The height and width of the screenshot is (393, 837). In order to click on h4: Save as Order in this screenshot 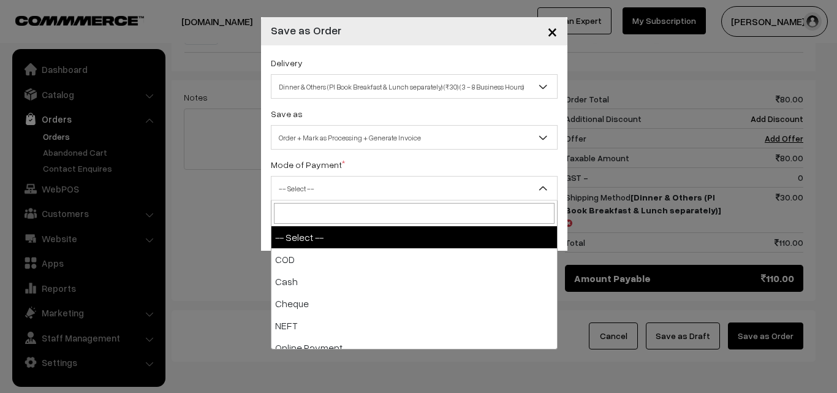, I will do `click(306, 30)`.